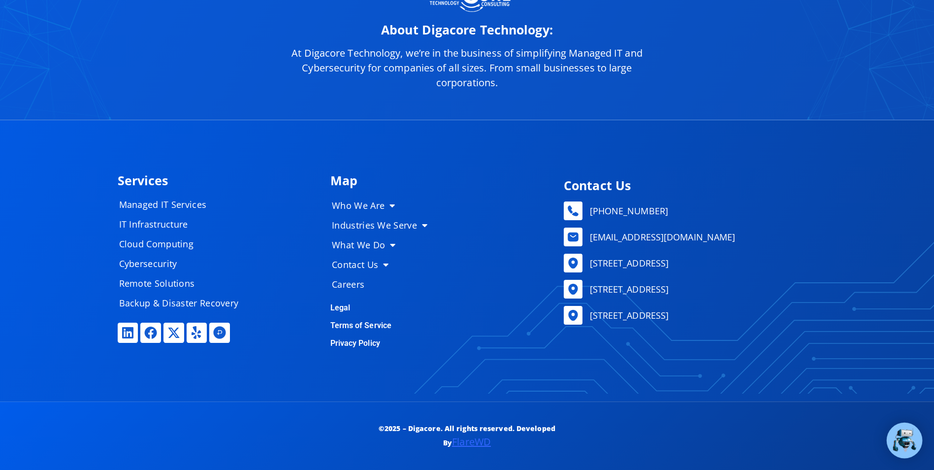 The height and width of the screenshot is (470, 934). What do you see at coordinates (183, 224) in the screenshot?
I see `a: IT Infrastructure` at bounding box center [183, 224].